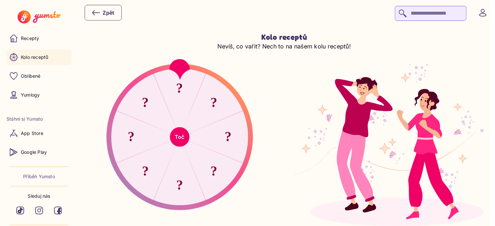  Describe the element at coordinates (39, 57) in the screenshot. I see `a: Kolo receptů` at that location.